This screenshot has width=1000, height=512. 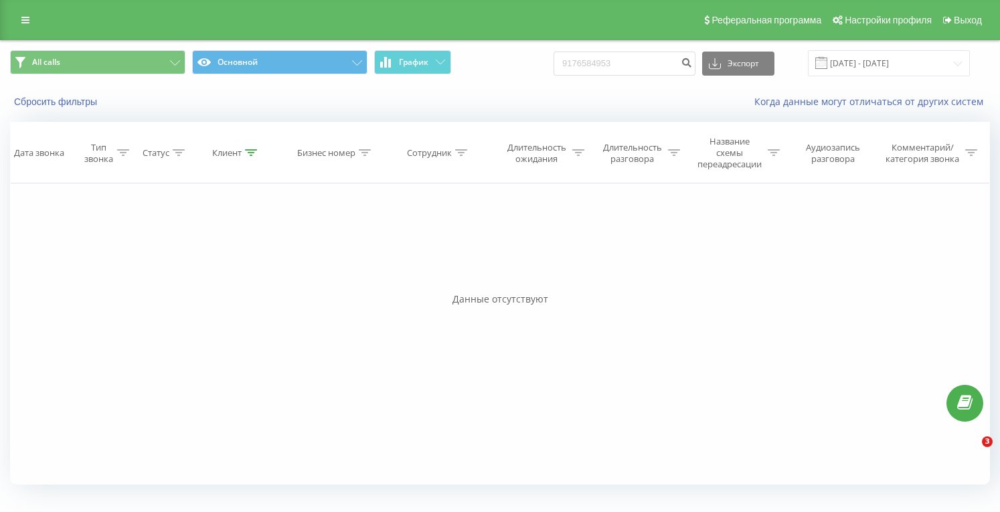 What do you see at coordinates (98, 153) in the screenshot?
I see `div: Тип звонка` at bounding box center [98, 153].